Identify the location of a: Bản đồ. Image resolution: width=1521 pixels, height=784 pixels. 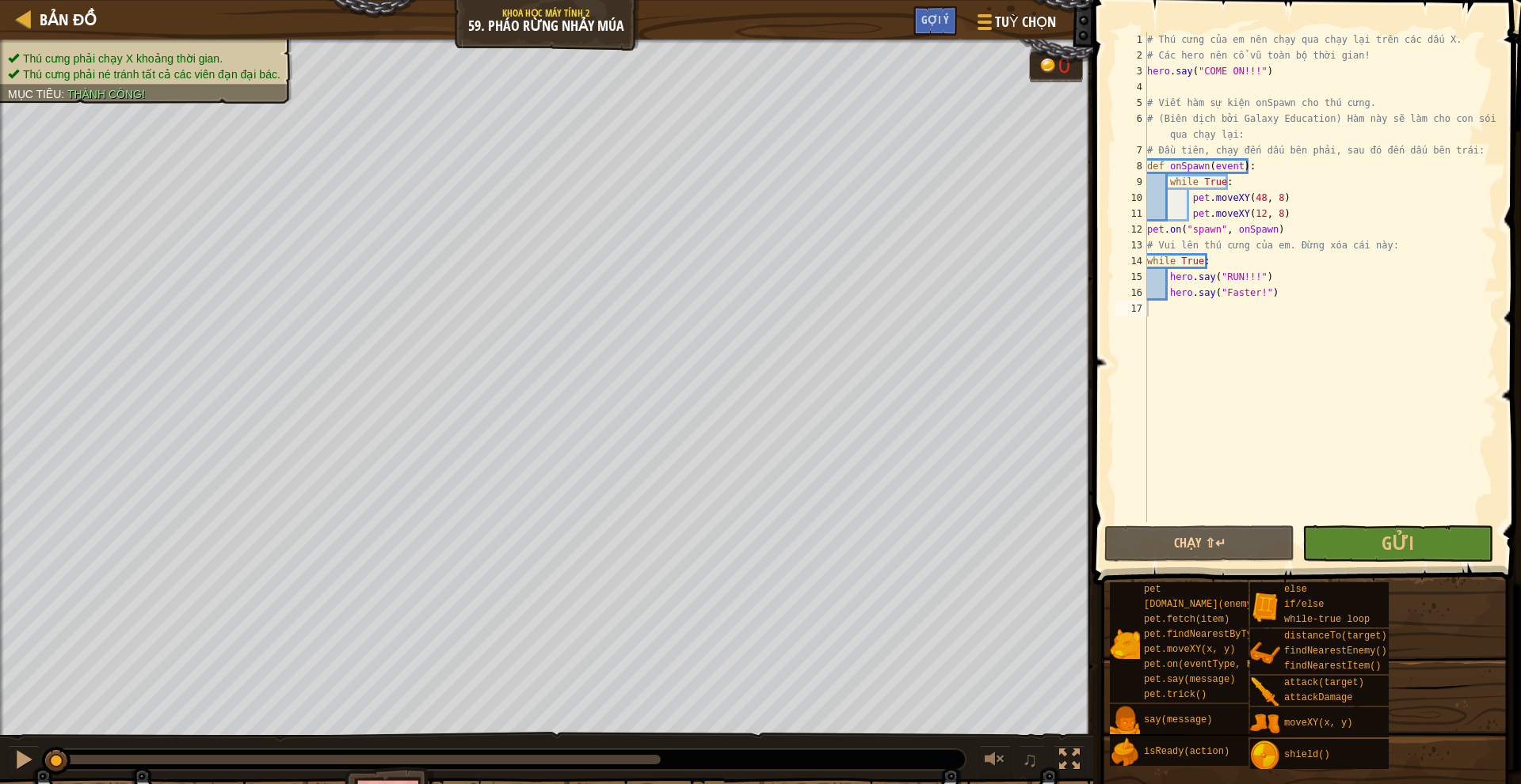
(64, 19).